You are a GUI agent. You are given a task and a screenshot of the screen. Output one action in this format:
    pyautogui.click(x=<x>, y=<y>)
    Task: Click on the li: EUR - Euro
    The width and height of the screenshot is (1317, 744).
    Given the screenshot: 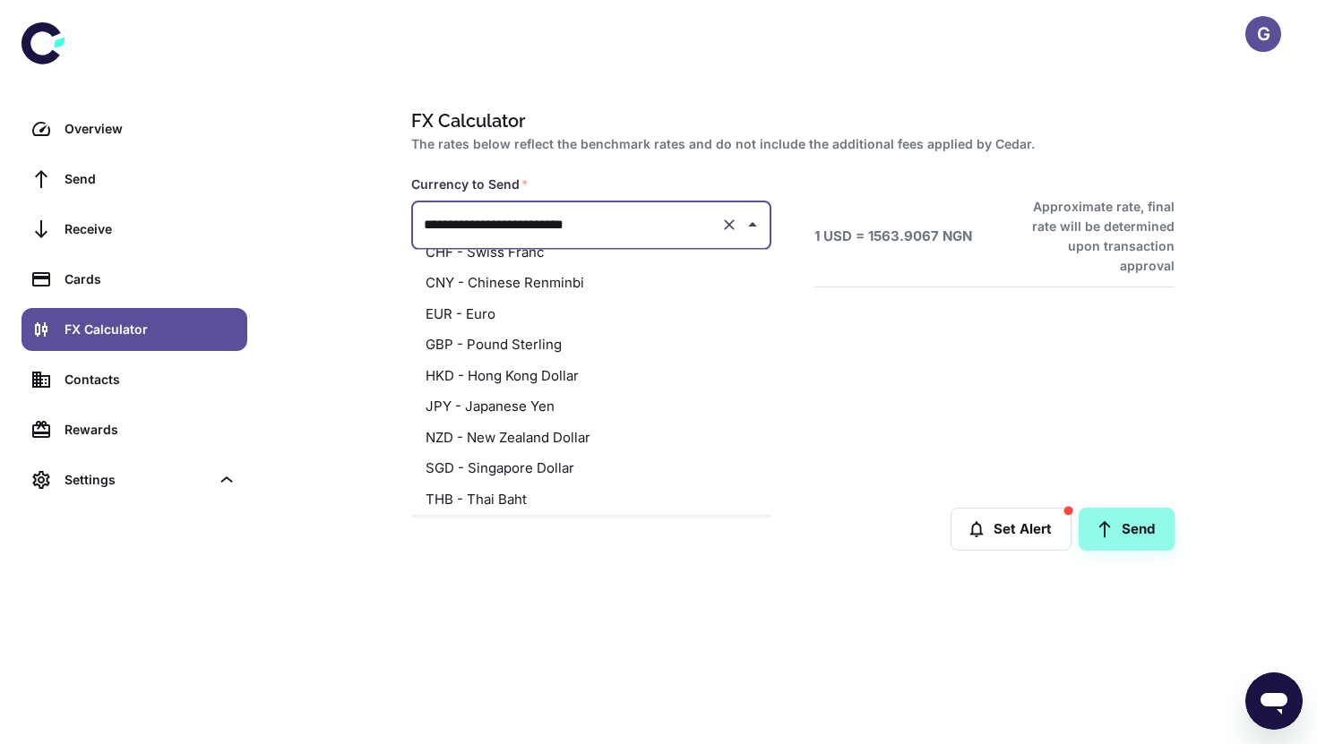 What is the action you would take?
    pyautogui.click(x=591, y=314)
    